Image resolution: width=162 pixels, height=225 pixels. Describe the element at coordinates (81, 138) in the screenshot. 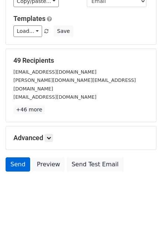

I see `h5: Advanced` at that location.